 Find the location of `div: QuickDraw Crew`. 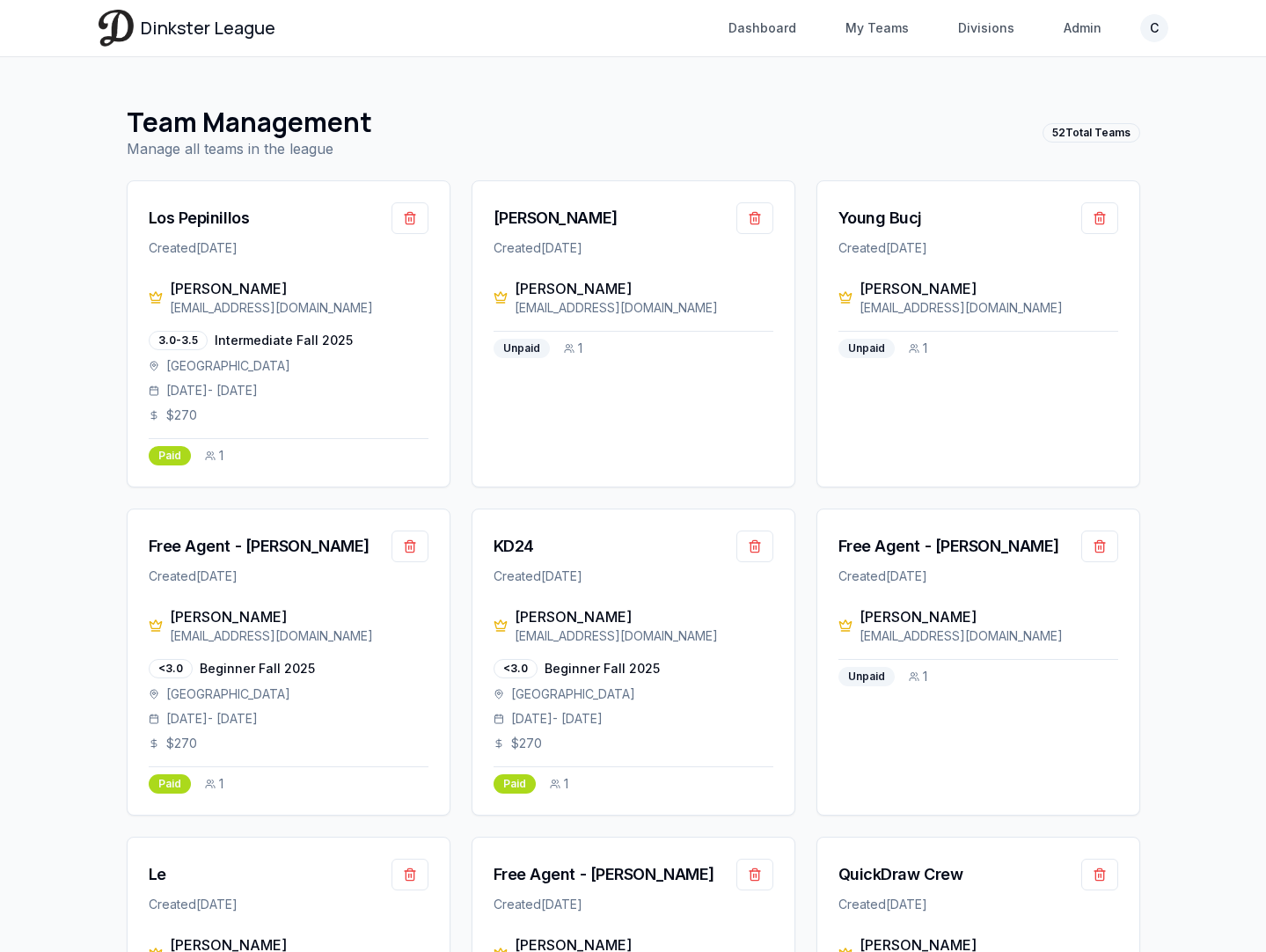

div: QuickDraw Crew is located at coordinates (901, 875).